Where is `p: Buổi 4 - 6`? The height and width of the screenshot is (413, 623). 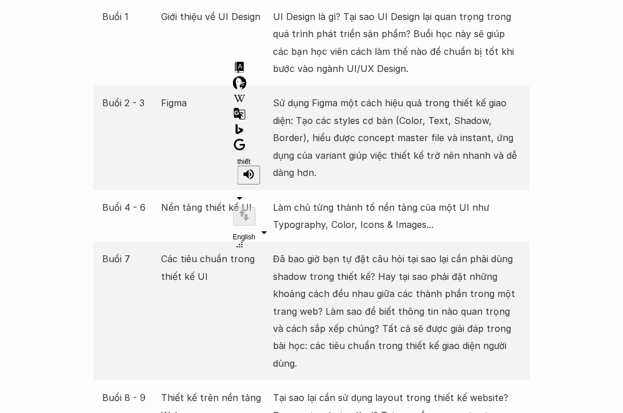
p: Buổi 4 - 6 is located at coordinates (128, 207).